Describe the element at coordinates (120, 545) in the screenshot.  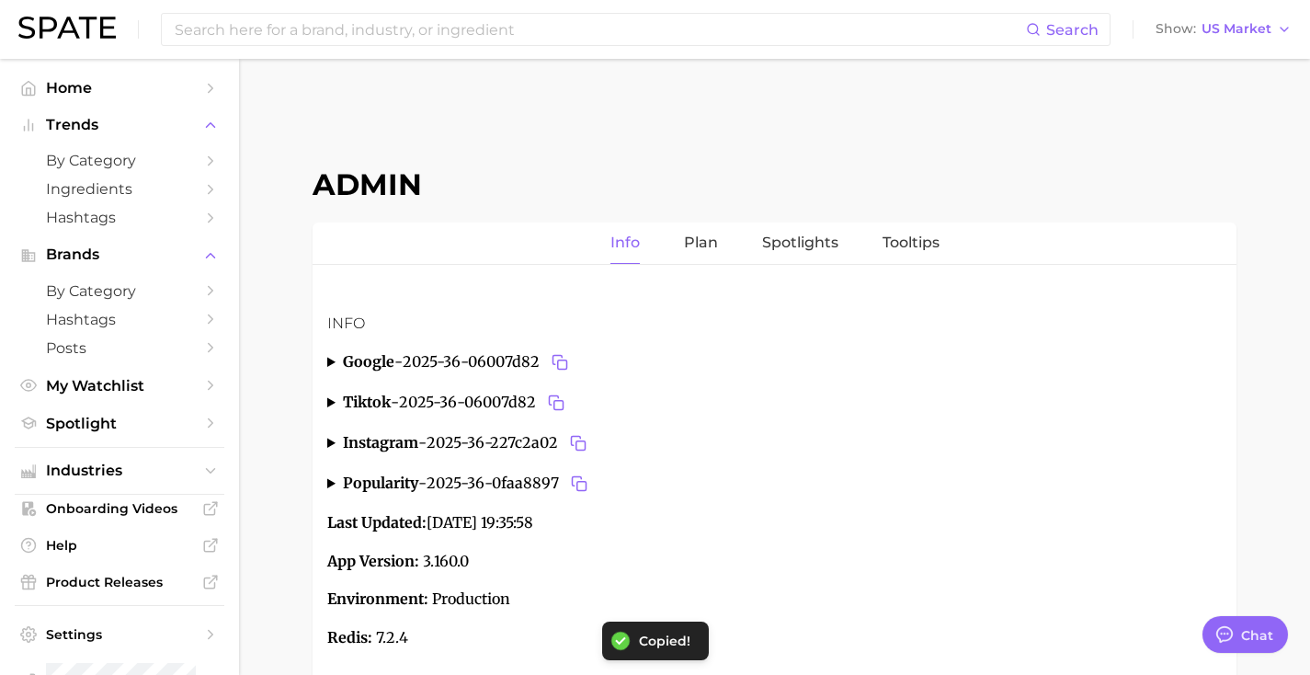
I see `span: Help` at that location.